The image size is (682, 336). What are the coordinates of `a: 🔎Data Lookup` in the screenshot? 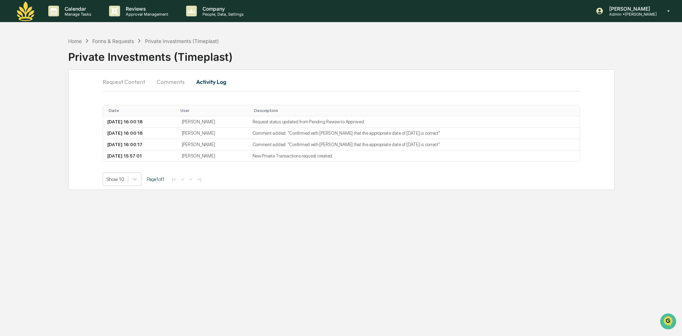 It's located at (26, 107).